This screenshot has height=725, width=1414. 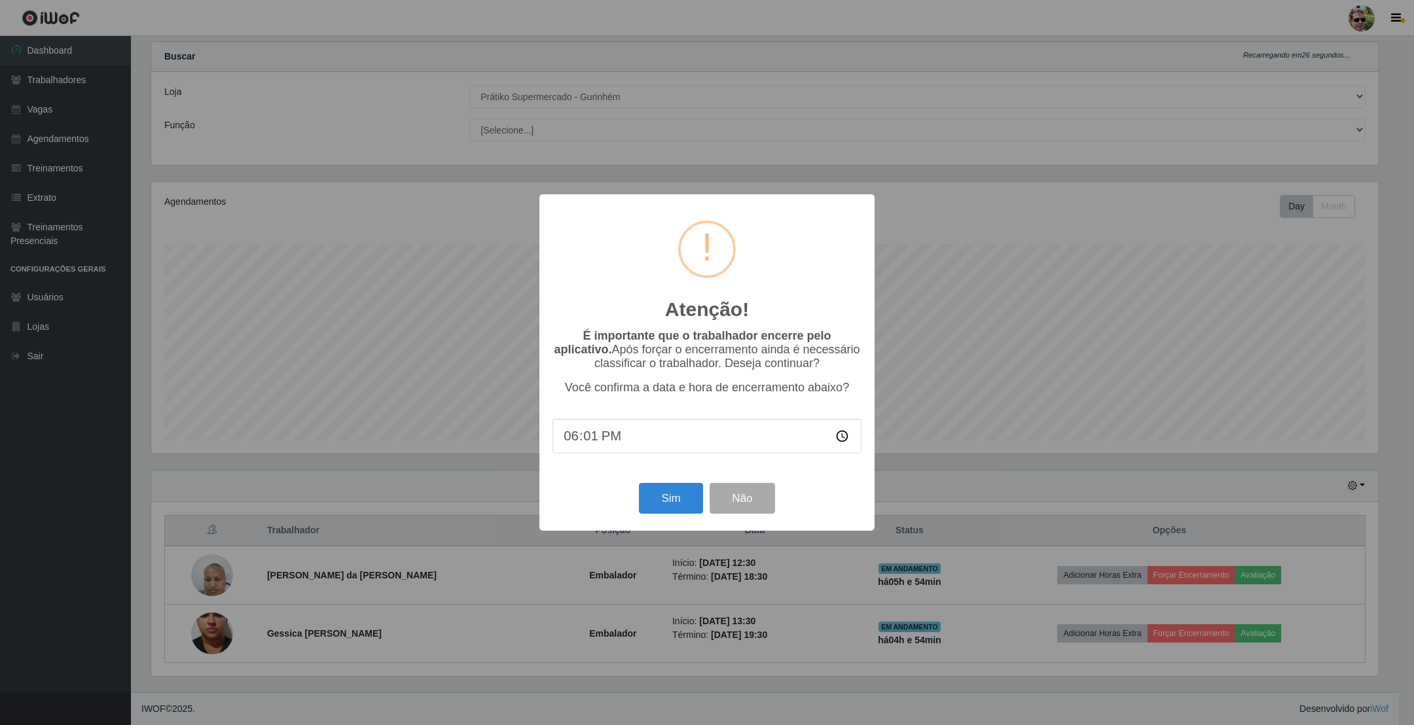 I want to click on b: É importante que o trabalhador encerre pelo aplicativo., so click(x=692, y=342).